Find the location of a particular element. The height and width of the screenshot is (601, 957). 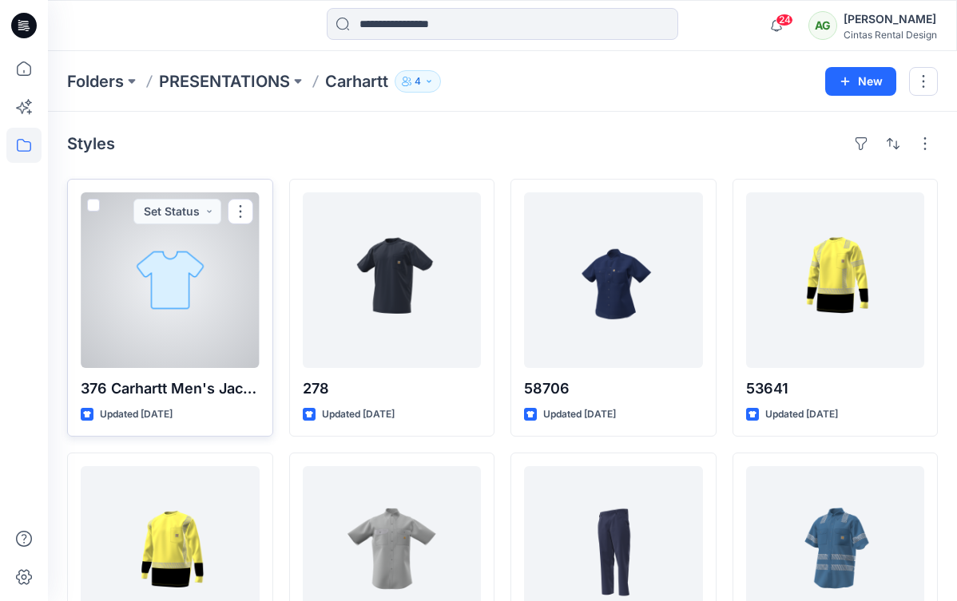

p: 376 Carhartt Men's Jacket LS is located at coordinates (170, 389).